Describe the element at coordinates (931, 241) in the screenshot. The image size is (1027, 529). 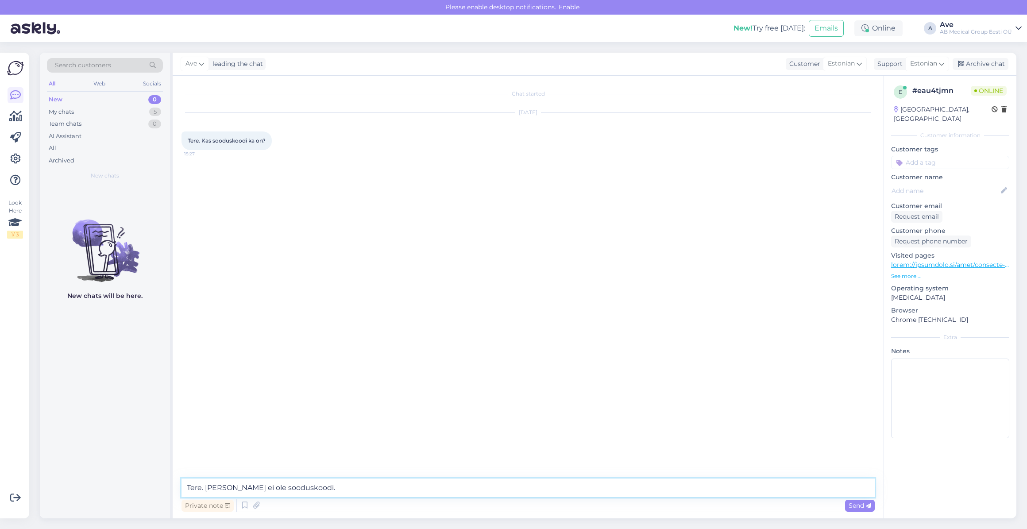
I see `div: Request phone number` at that location.